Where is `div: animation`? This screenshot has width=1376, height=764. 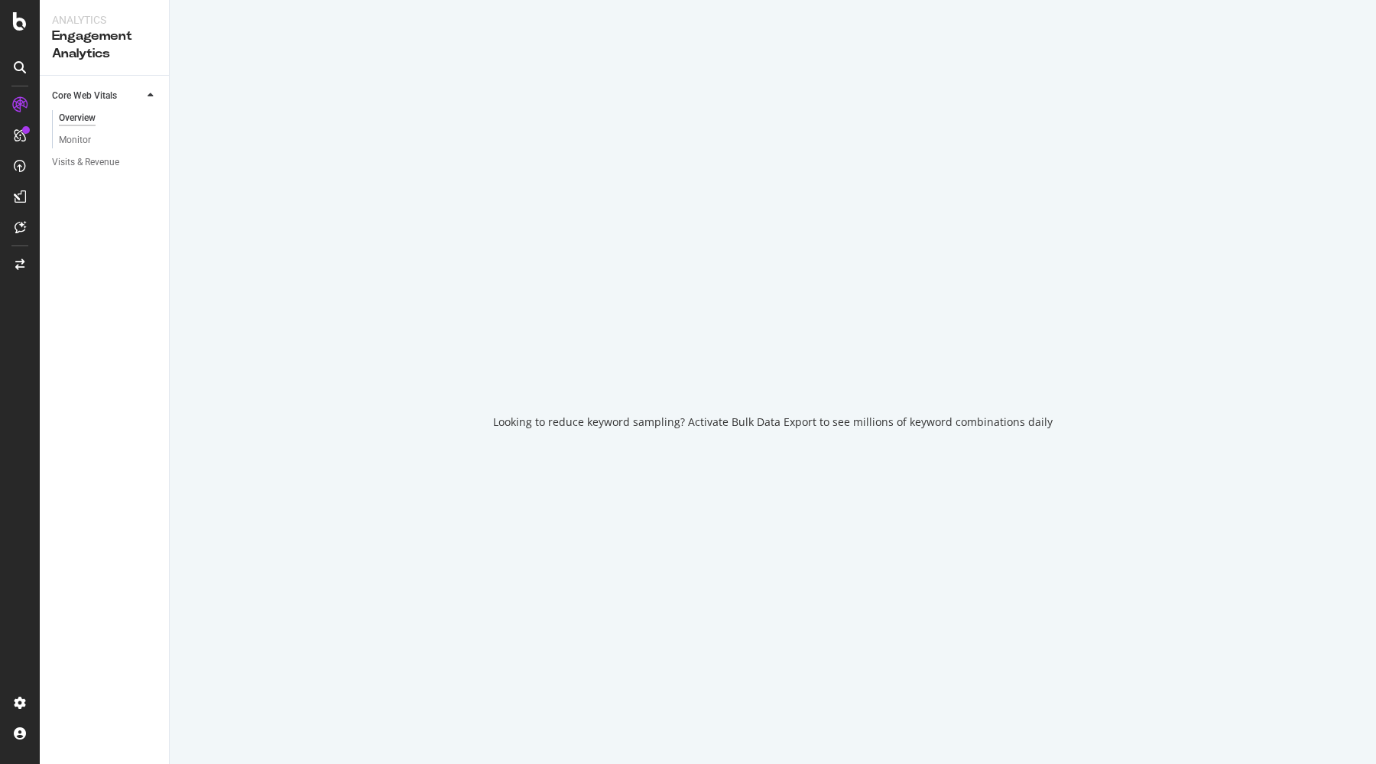 div: animation is located at coordinates (773, 362).